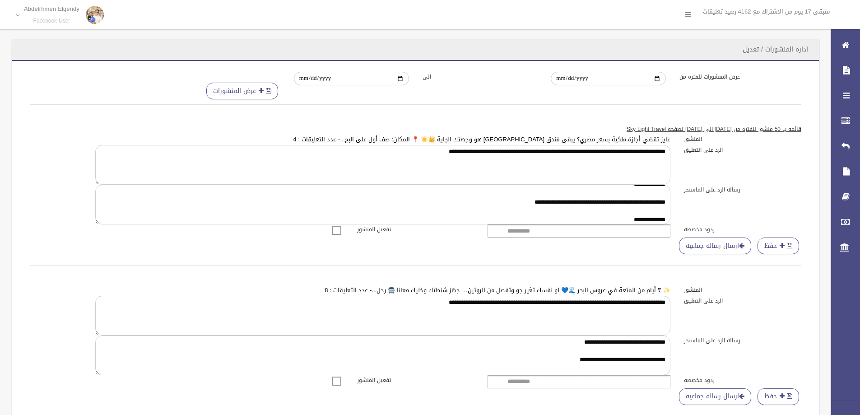  Describe the element at coordinates (498, 290) in the screenshot. I see `lable: ✨ ٣ أيام من المتعة في عروس البحر 🌊💙 لو نفسك تغير جو وتفصل من الروتين… جهز شنطتك وخليك معانا 🚍 رحل...` at that location.